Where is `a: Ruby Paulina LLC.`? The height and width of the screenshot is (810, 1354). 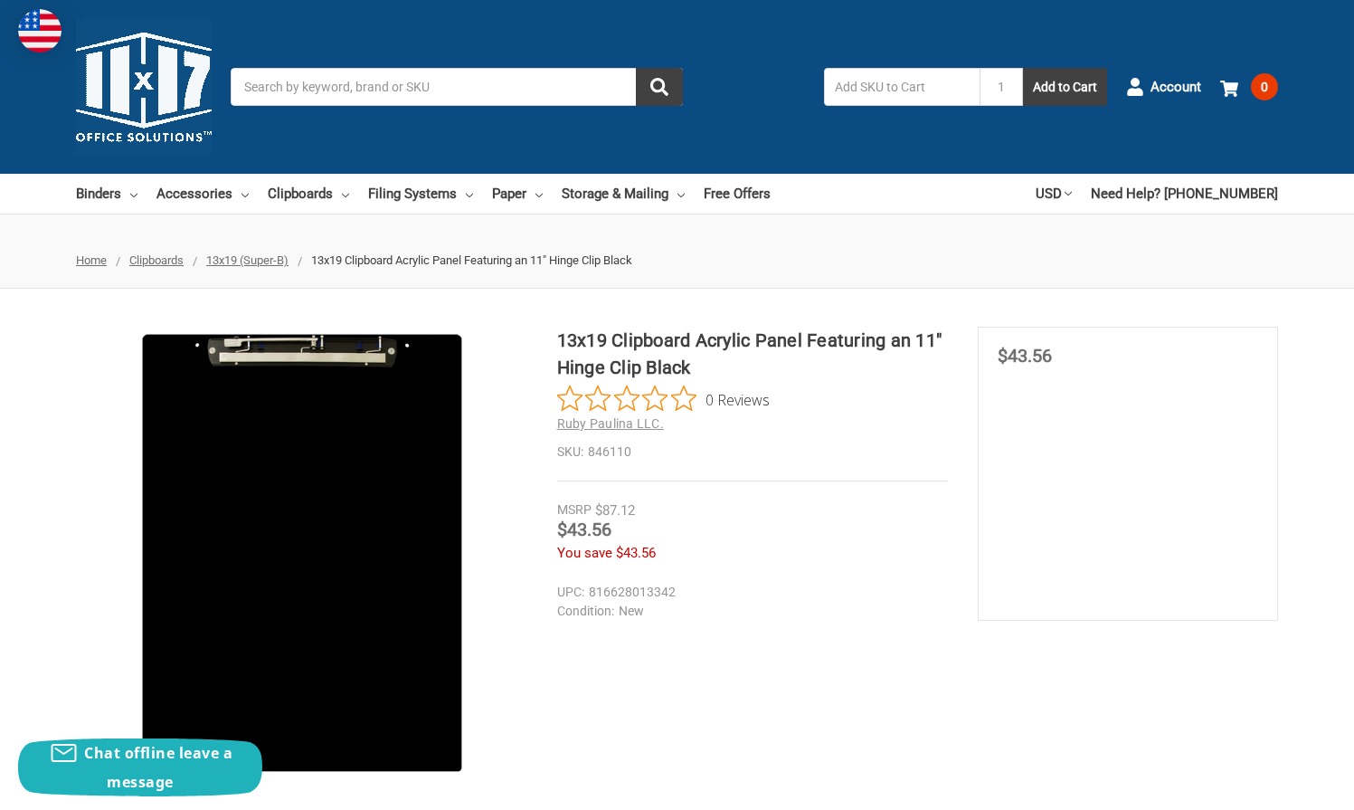 a: Ruby Paulina LLC. is located at coordinates (611, 423).